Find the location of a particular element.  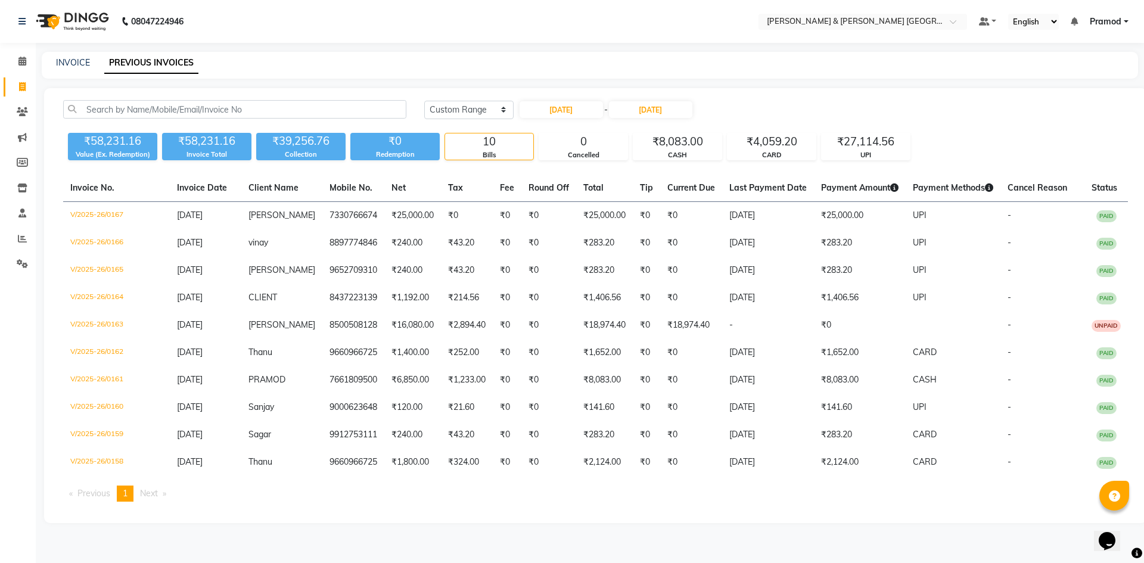

td: V/2025-26/0163 is located at coordinates (116, 325).